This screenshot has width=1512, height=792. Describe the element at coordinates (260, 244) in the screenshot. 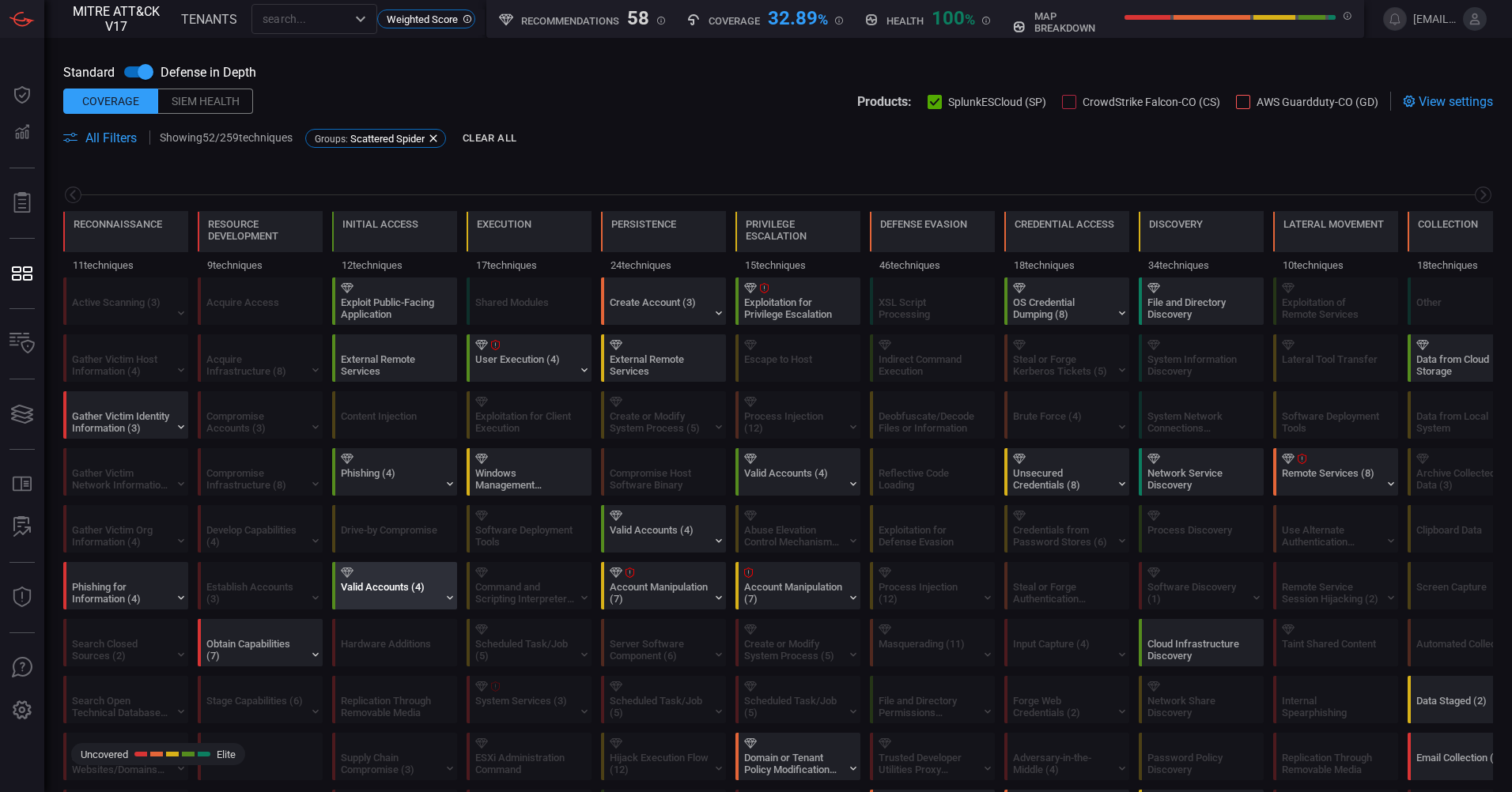

I see `div: TA0042: Resource Development (Not covered)` at that location.